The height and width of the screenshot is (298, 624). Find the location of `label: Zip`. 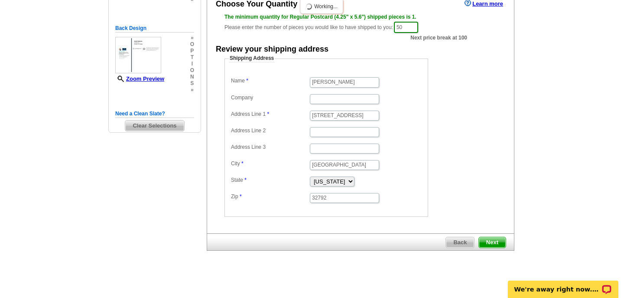

label: Zip is located at coordinates (270, 196).